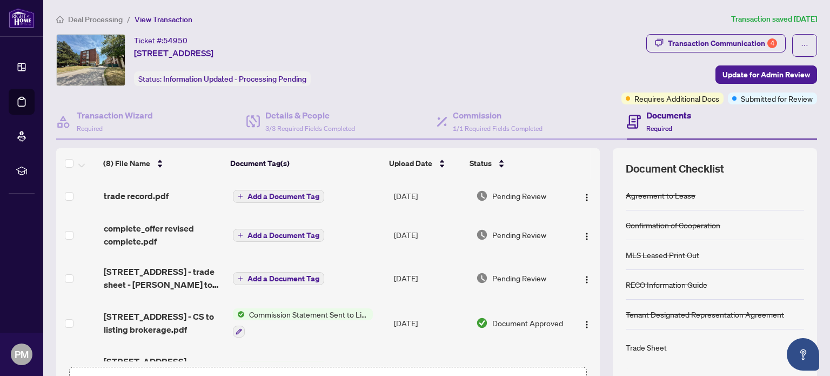 This screenshot has height=376, width=830. I want to click on span: PM, so click(22, 354).